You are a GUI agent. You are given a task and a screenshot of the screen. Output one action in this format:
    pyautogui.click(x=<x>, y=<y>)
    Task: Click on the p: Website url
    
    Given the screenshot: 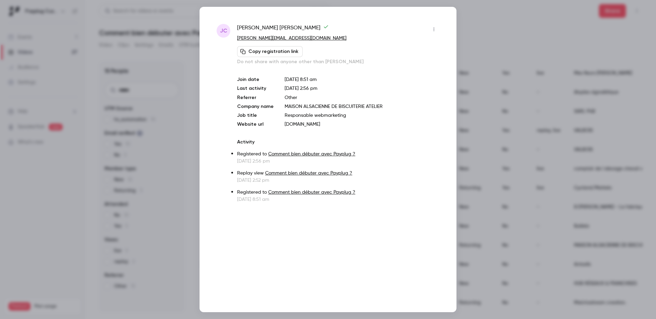 What is the action you would take?
    pyautogui.click(x=255, y=124)
    